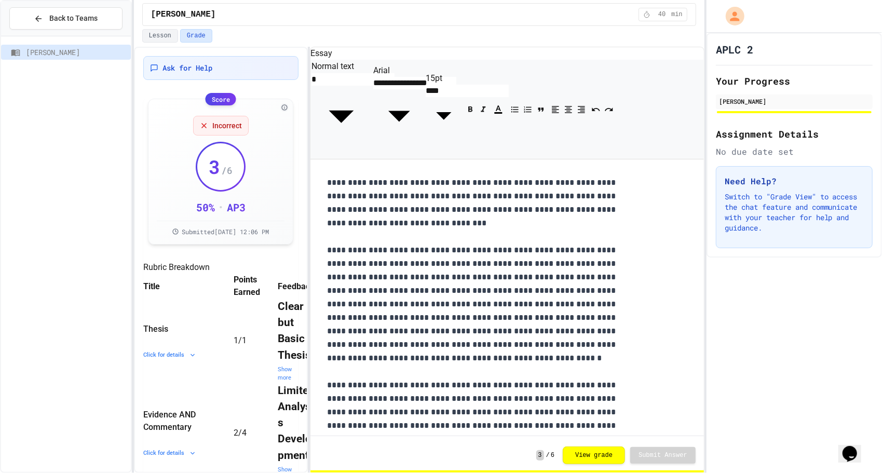 The width and height of the screenshot is (882, 473). I want to click on strong: Limited Analysis Development, so click(297, 423).